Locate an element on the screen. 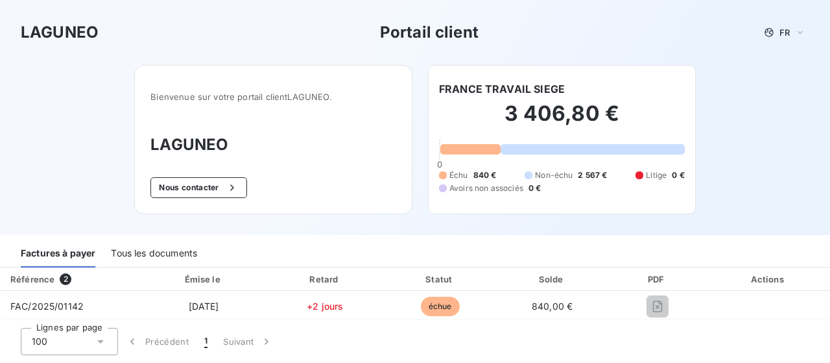 The width and height of the screenshot is (830, 363). div: Émise le is located at coordinates (203, 279).